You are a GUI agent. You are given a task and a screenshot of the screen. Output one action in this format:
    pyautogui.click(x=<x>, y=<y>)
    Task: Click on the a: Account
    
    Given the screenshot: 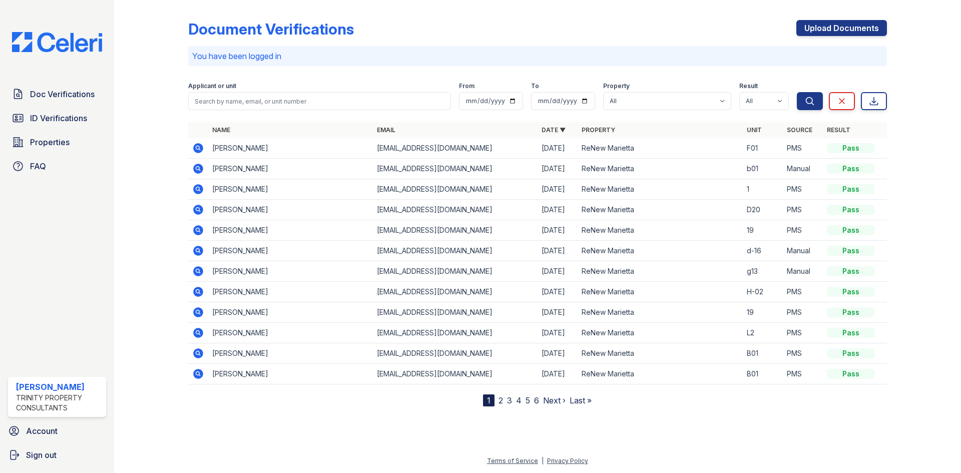 What is the action you would take?
    pyautogui.click(x=57, y=431)
    